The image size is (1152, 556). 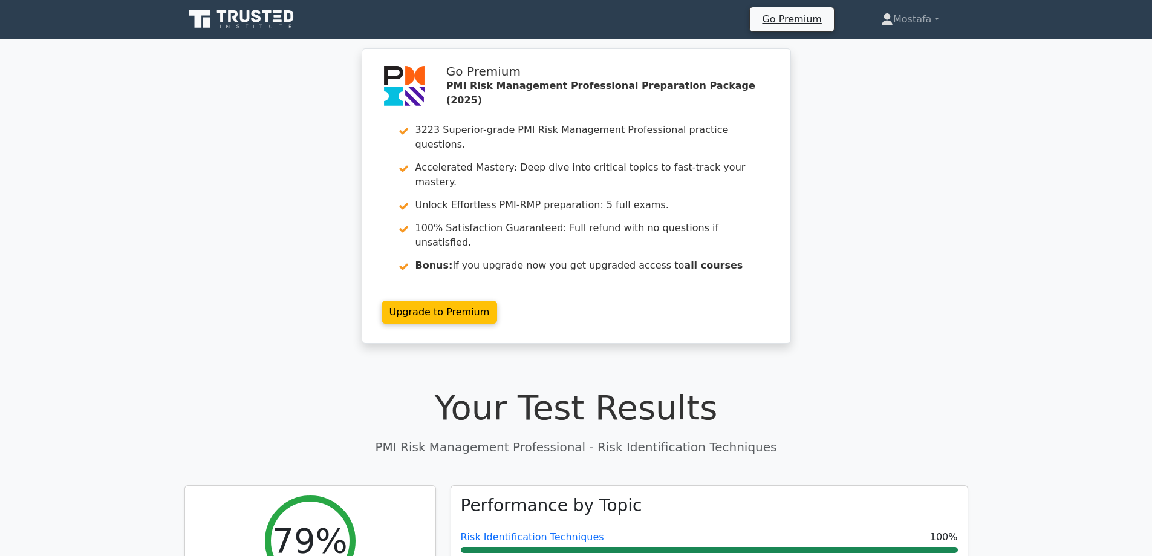 What do you see at coordinates (532, 536) in the screenshot?
I see `a: Risk Identification Techniques` at bounding box center [532, 536].